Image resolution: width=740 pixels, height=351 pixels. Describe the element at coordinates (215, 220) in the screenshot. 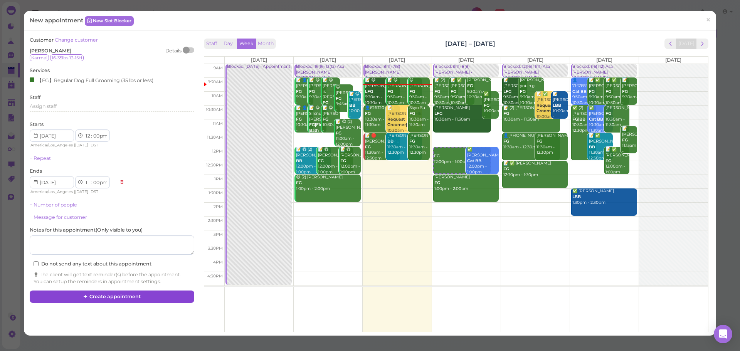

I see `span: 2:30pm` at that location.